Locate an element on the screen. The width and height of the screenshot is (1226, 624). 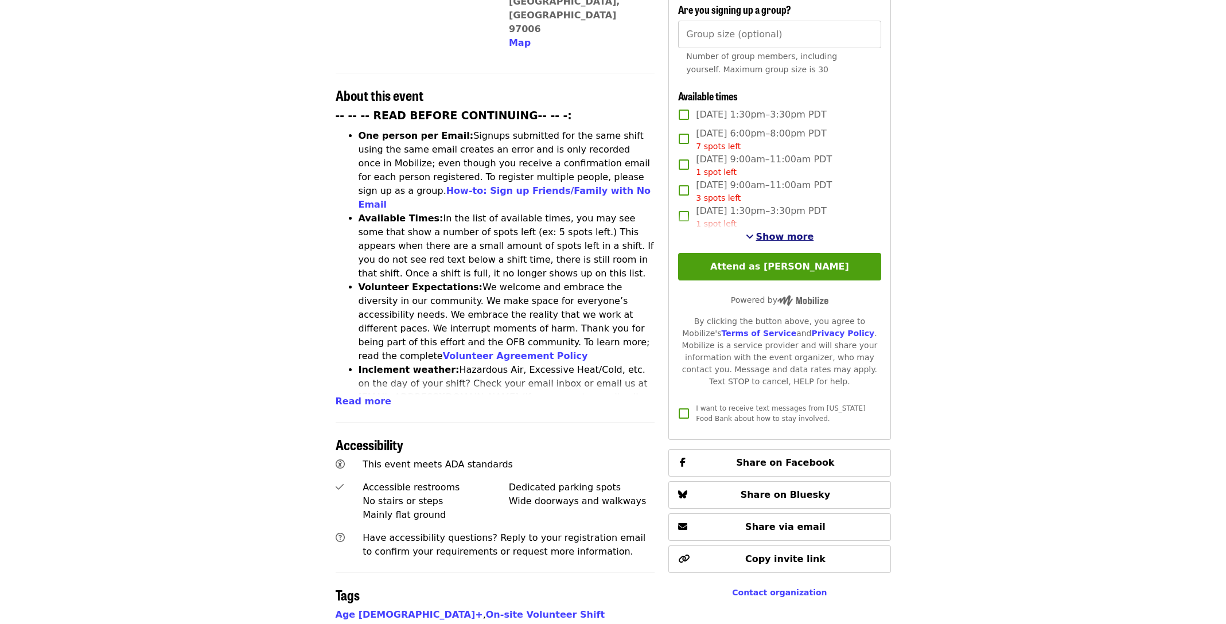
span: Number of group members, including yourself. Maximum group size is 30 is located at coordinates (762, 63).